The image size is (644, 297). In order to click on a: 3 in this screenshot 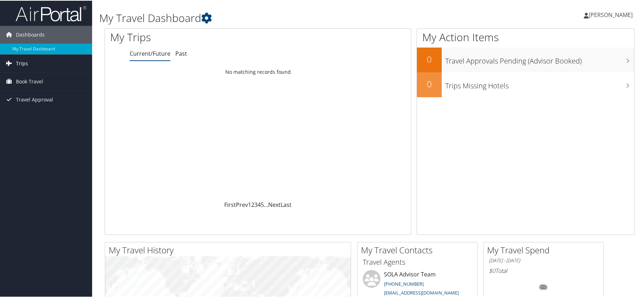, I will do `click(256, 204)`.